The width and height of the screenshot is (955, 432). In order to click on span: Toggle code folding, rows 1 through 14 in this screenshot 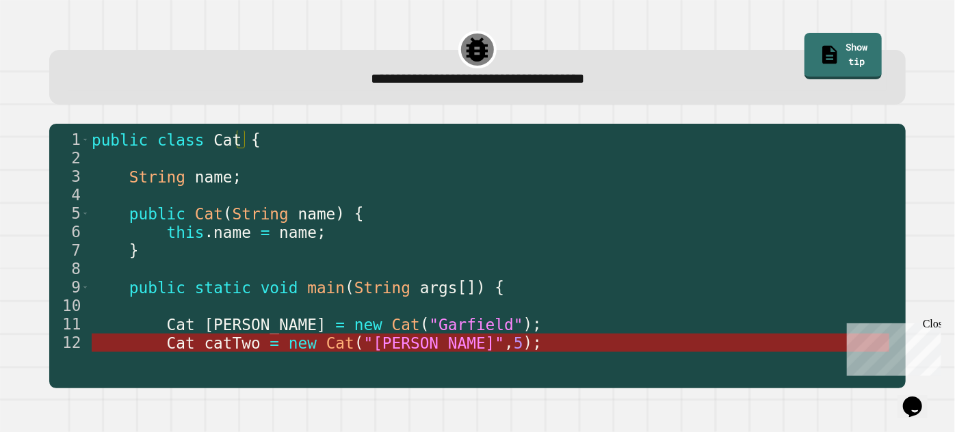, I will do `click(85, 140)`.